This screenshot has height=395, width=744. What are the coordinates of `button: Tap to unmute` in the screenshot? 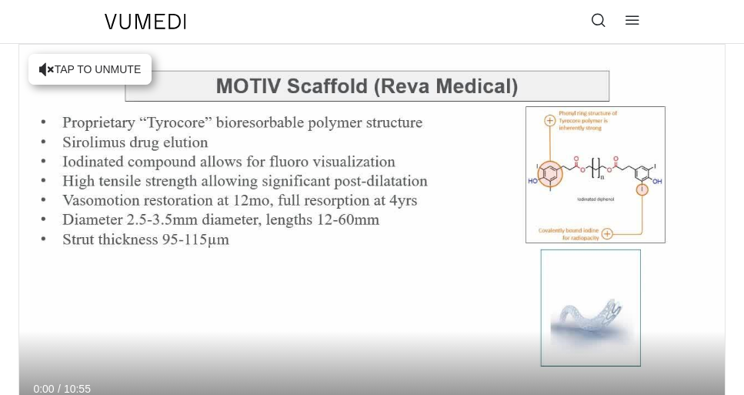 It's located at (90, 69).